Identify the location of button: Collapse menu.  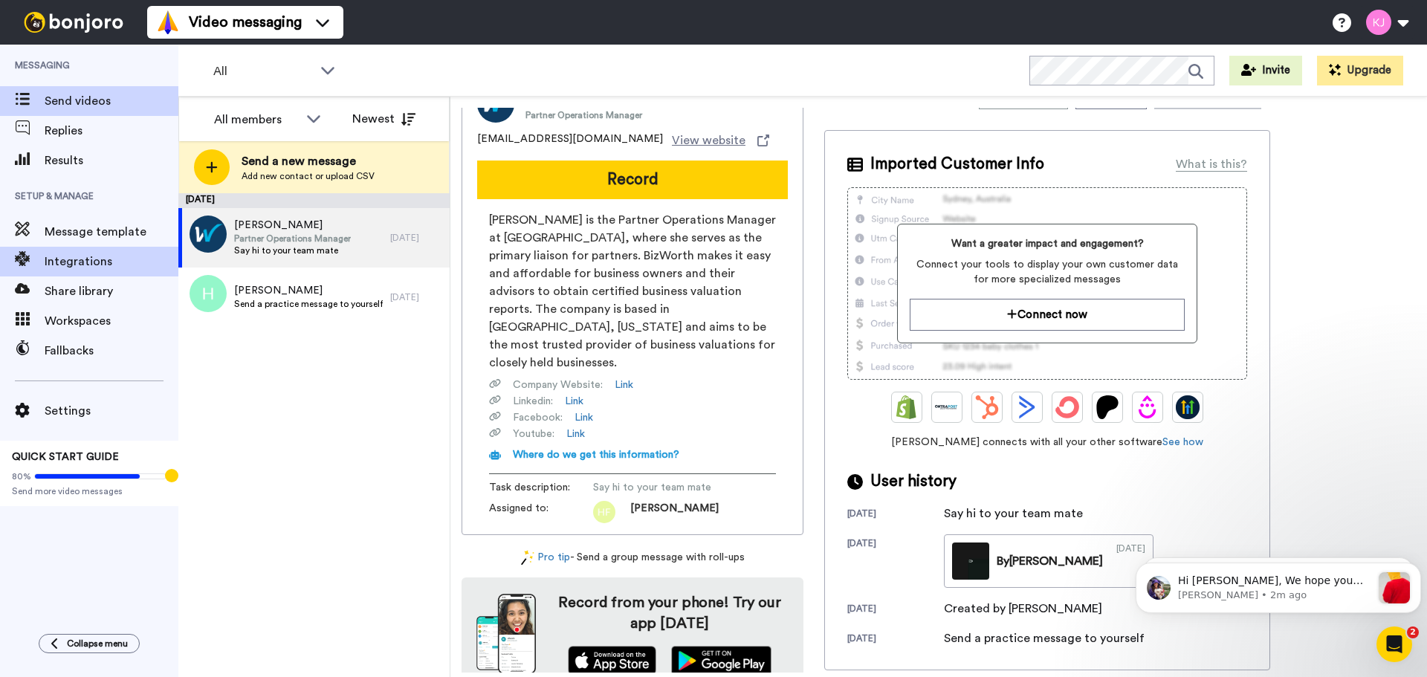
(89, 644).